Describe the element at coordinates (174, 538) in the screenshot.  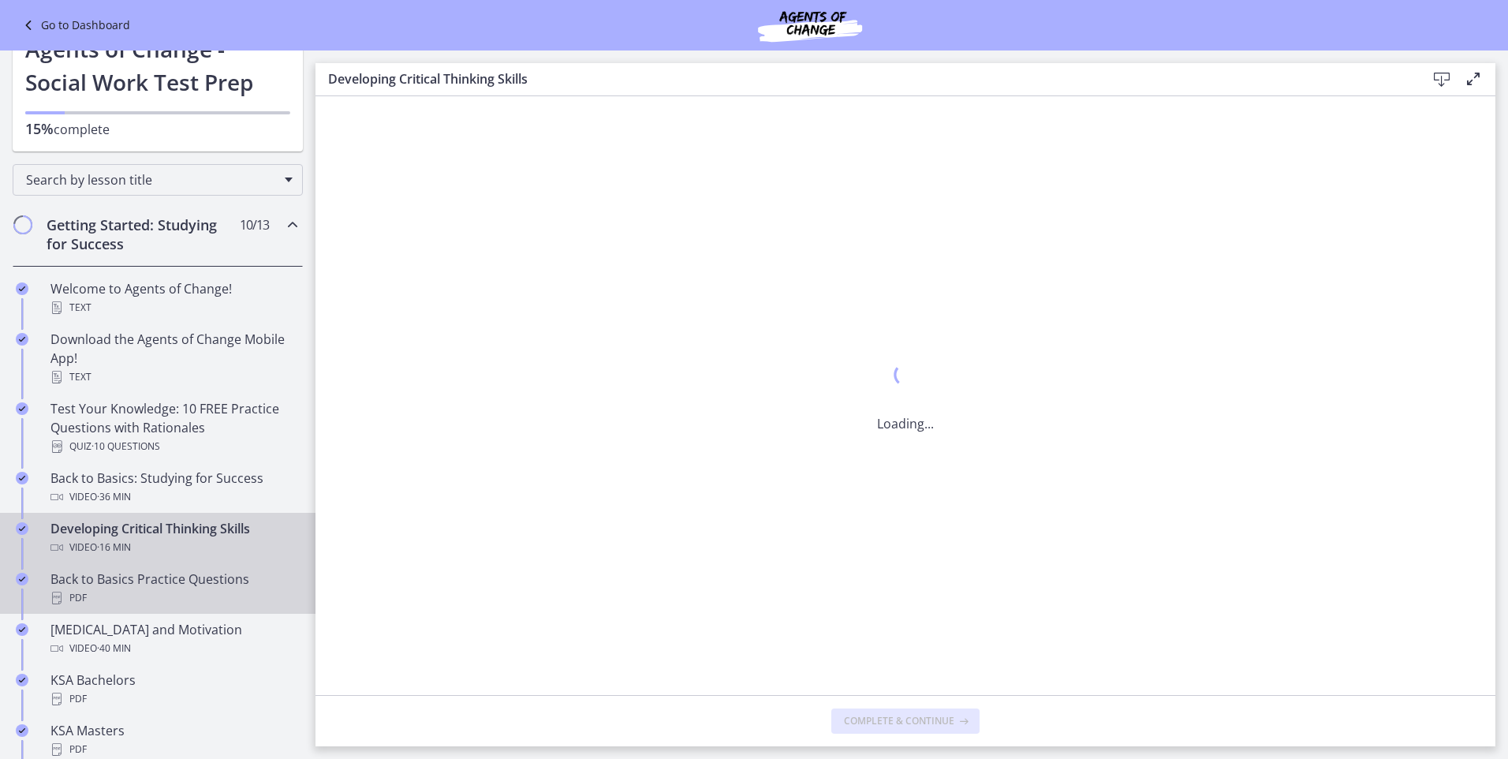
I see `div: Developing Critical Thinking Skills` at that location.